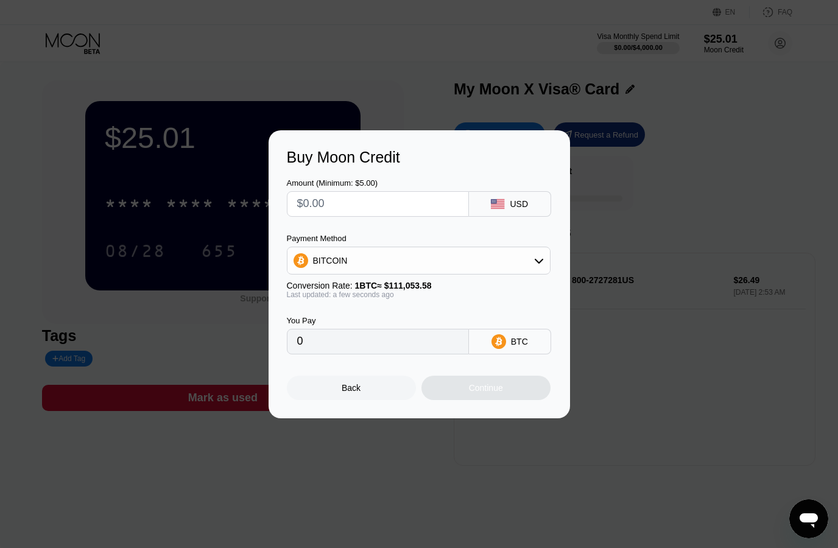  What do you see at coordinates (378, 320) in the screenshot?
I see `div: You Pay` at bounding box center [378, 320].